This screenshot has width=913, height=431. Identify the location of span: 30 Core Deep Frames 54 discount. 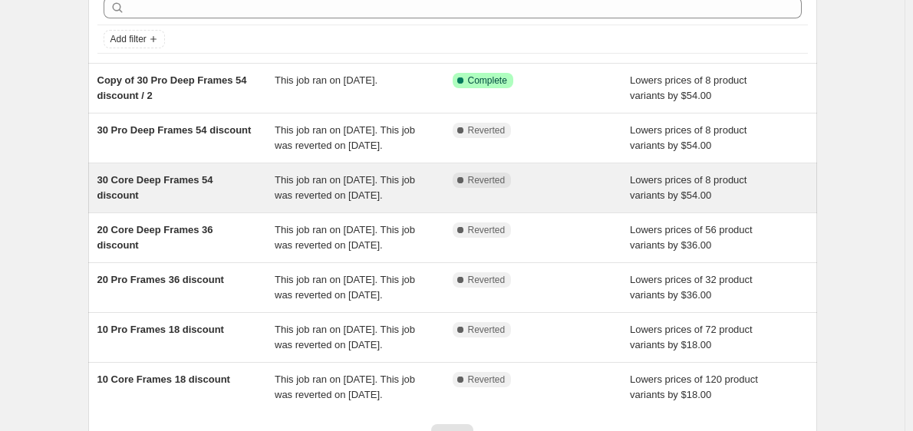
(155, 187).